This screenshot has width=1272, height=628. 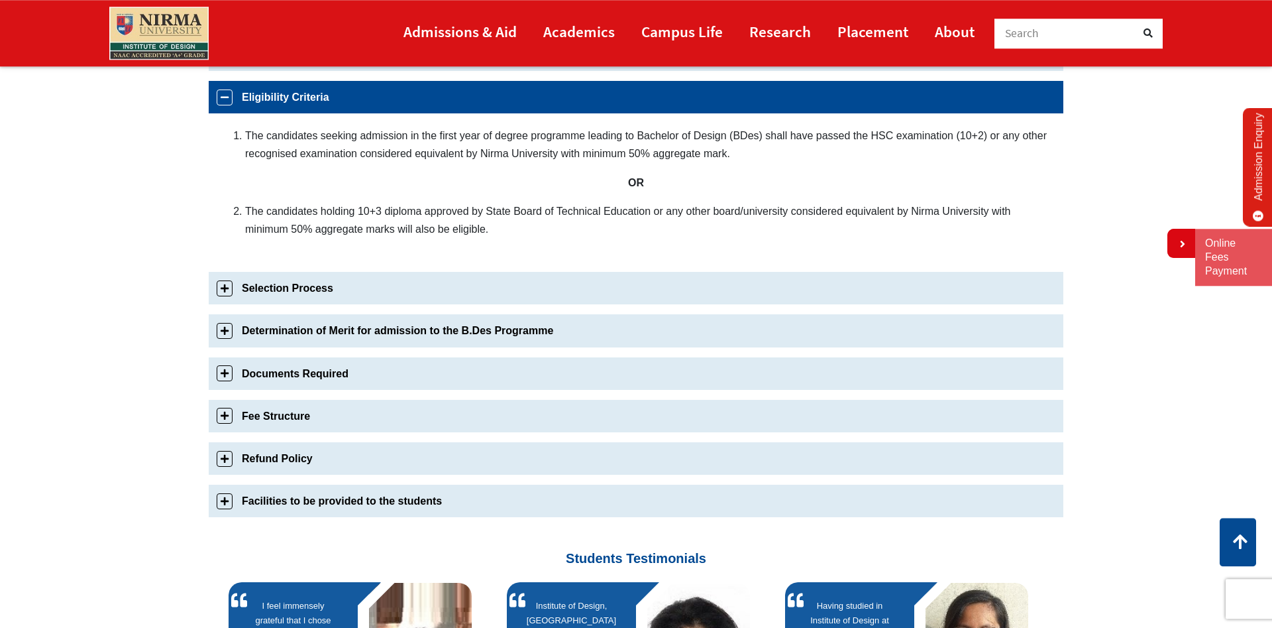 I want to click on a: Research, so click(x=780, y=31).